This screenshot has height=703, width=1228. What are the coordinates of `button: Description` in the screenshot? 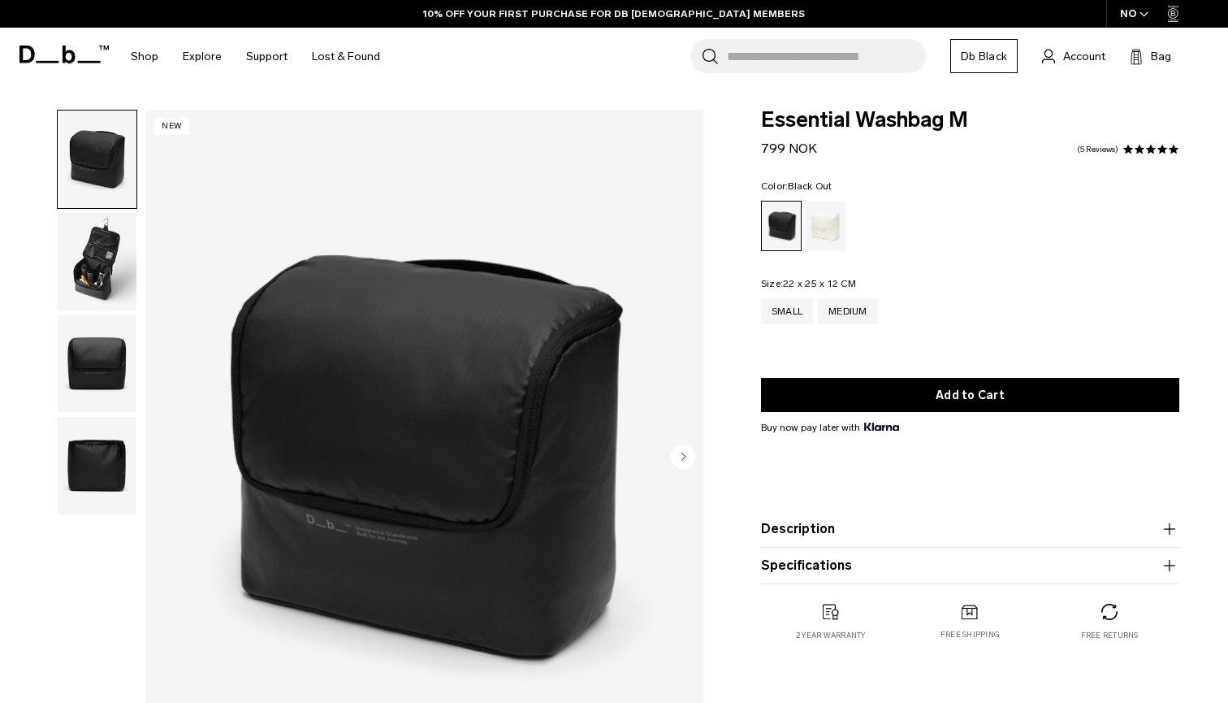 It's located at (970, 529).